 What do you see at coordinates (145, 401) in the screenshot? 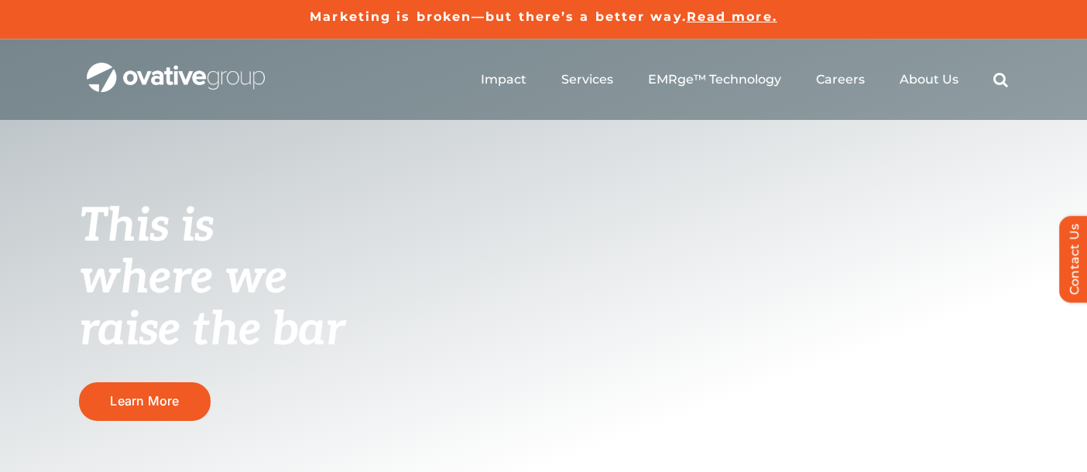
I see `a: Learn More` at bounding box center [145, 401].